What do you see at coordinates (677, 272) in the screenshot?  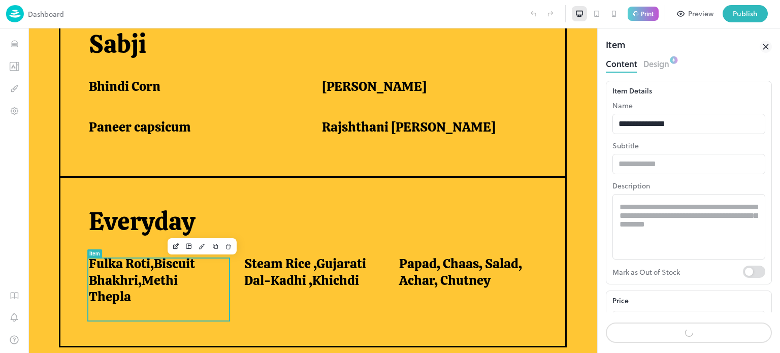 I see `p: Mark as Out of Stock` at bounding box center [677, 272].